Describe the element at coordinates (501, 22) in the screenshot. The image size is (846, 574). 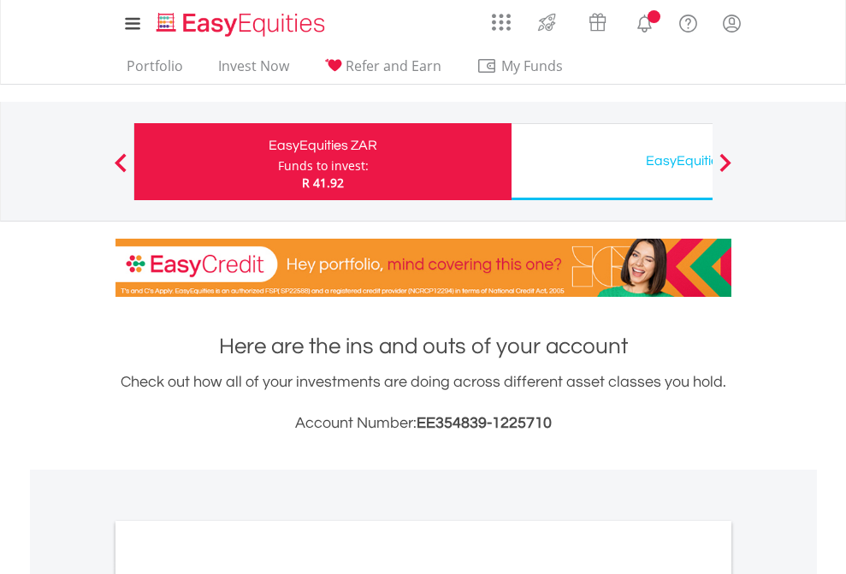
I see `img: grid-menu-icon.svg` at that location.